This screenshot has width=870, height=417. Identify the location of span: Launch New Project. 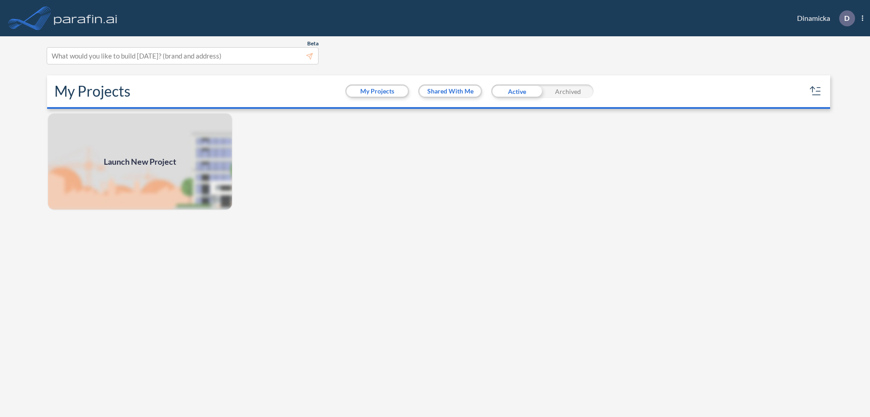
(140, 161).